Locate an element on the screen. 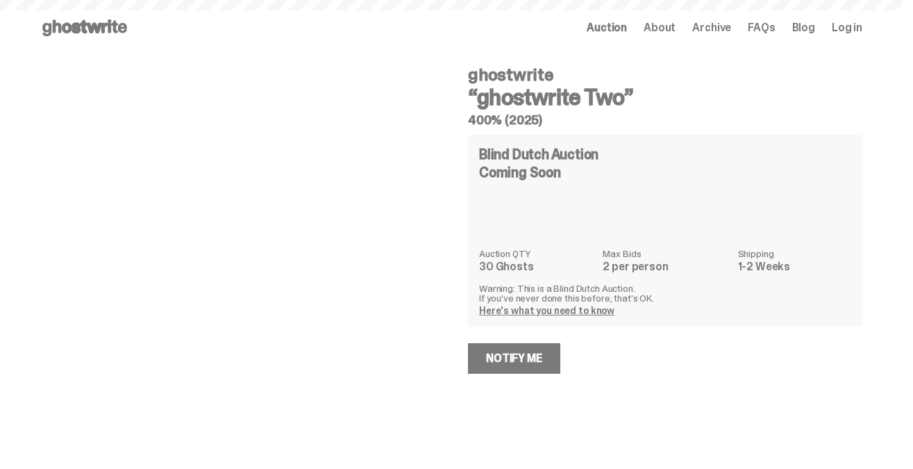  a: Log in is located at coordinates (847, 28).